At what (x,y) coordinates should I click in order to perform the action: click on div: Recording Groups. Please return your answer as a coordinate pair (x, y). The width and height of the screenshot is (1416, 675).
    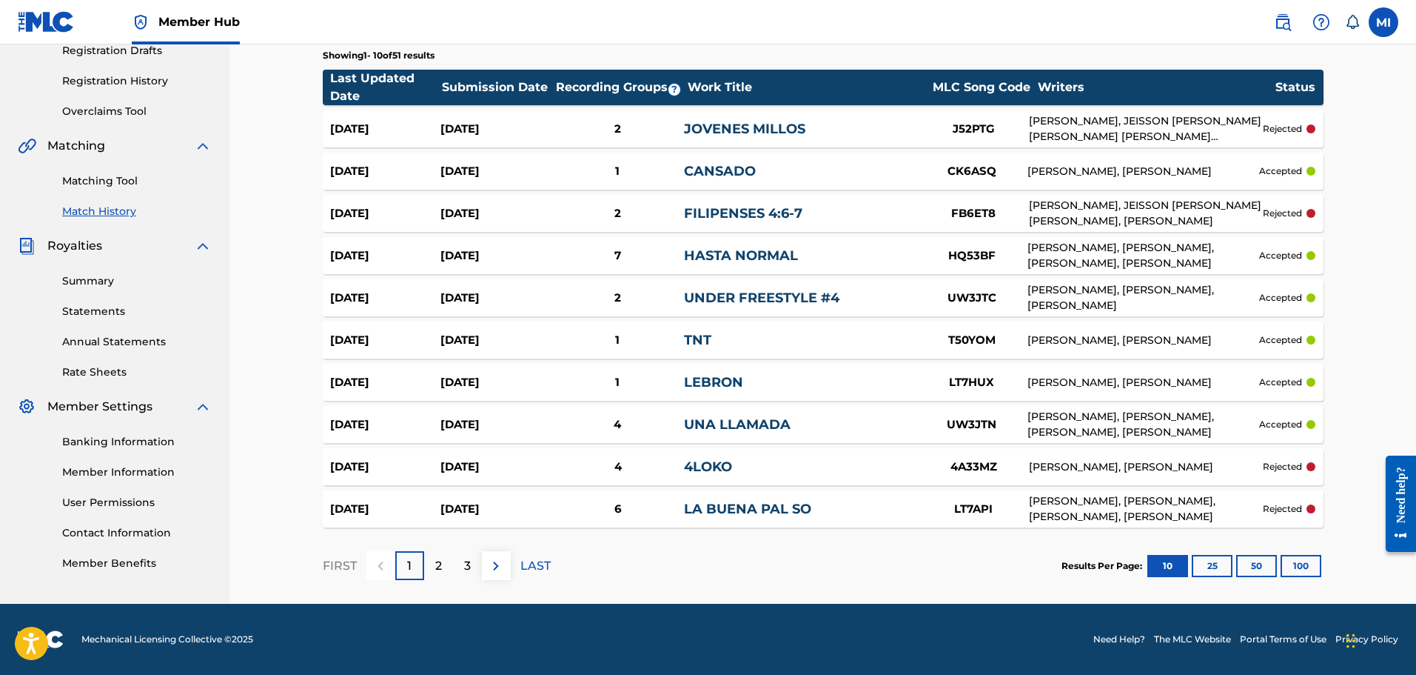
    Looking at the image, I should click on (620, 87).